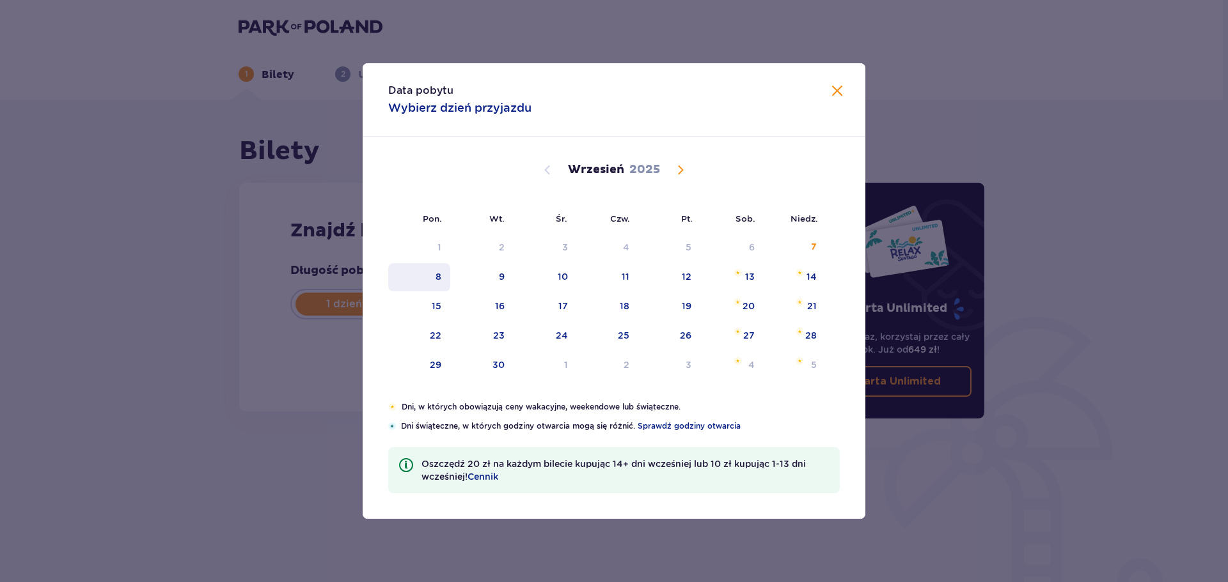 The width and height of the screenshot is (1228, 582). Describe the element at coordinates (607, 307) in the screenshot. I see `td: czwartek, 18 września 2025` at that location.